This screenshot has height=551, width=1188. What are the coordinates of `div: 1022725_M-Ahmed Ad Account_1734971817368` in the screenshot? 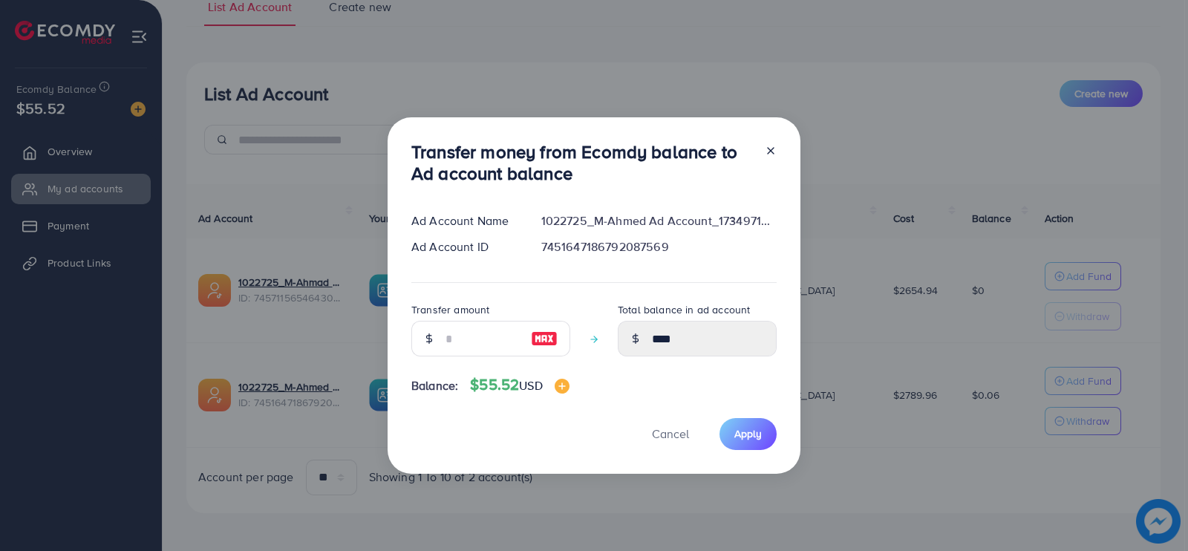 It's located at (659, 221).